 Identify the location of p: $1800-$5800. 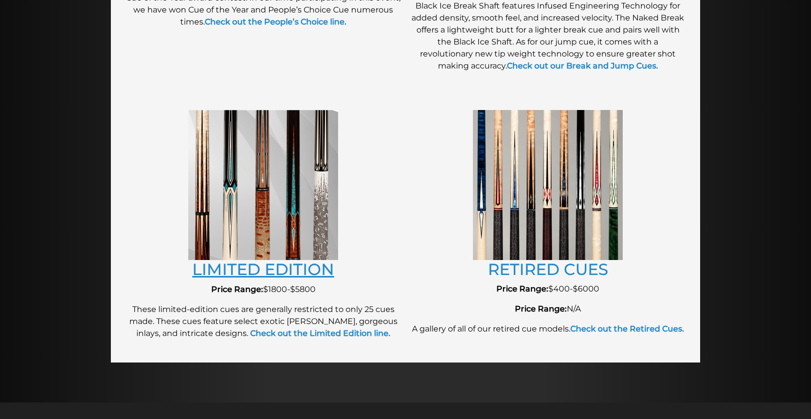
(263, 289).